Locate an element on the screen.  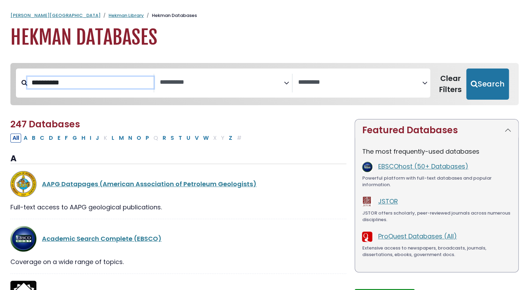
button: Filter Results J is located at coordinates (97, 138).